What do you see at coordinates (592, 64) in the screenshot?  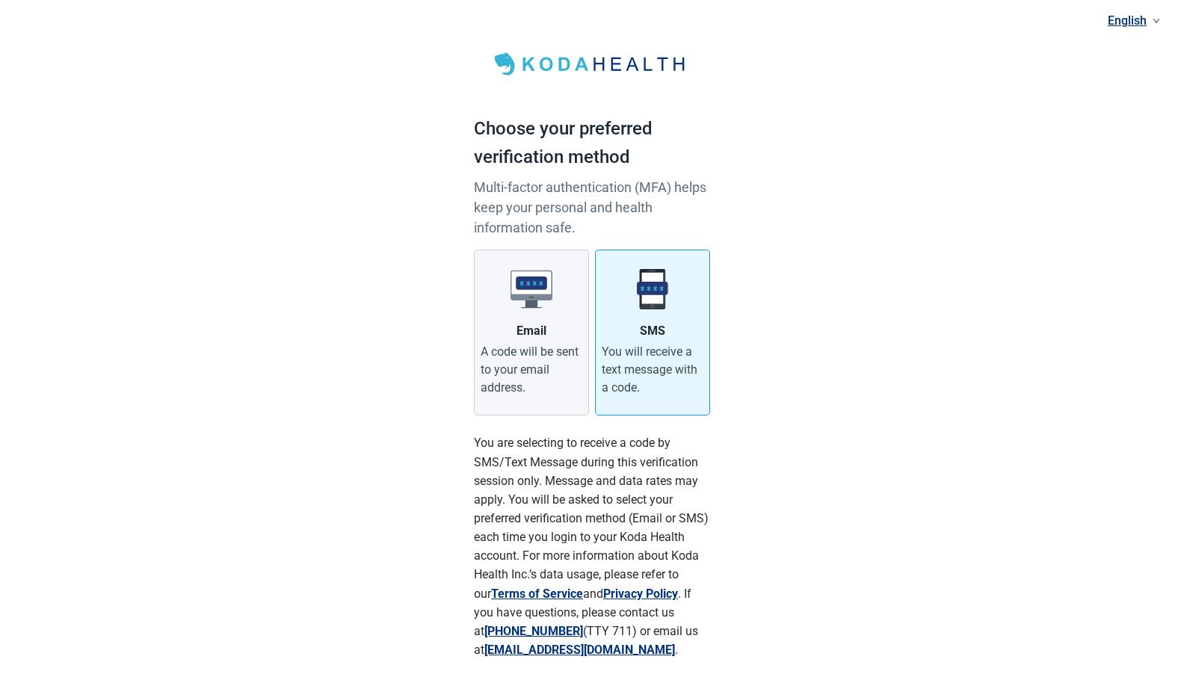 I see `img: Koda Health` at bounding box center [592, 64].